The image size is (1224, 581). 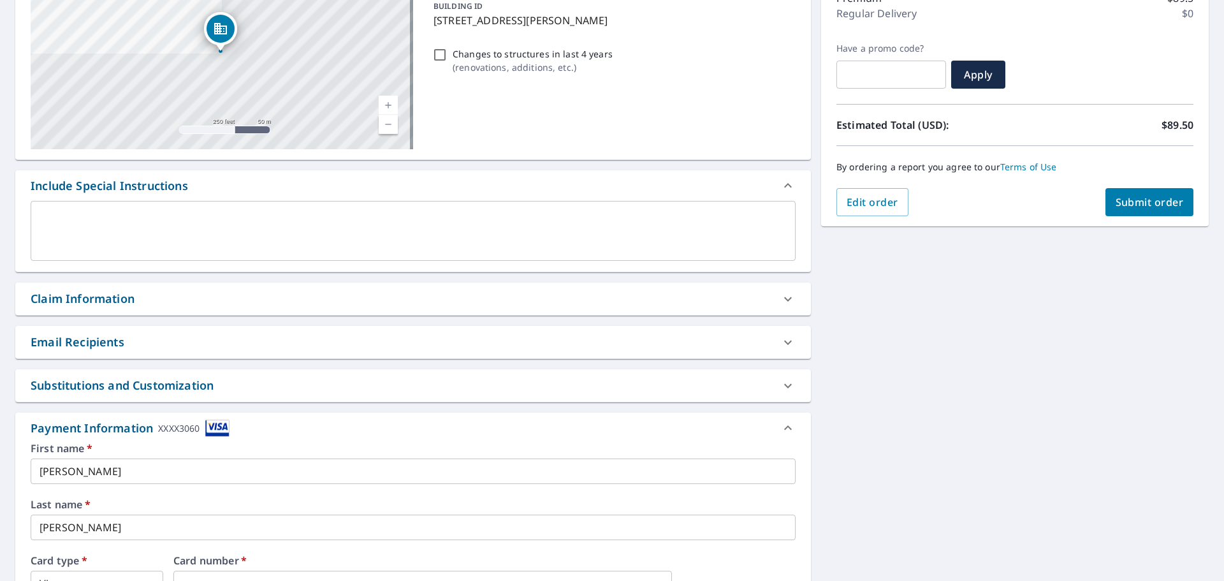 What do you see at coordinates (217, 428) in the screenshot?
I see `img: cardImage` at bounding box center [217, 428].